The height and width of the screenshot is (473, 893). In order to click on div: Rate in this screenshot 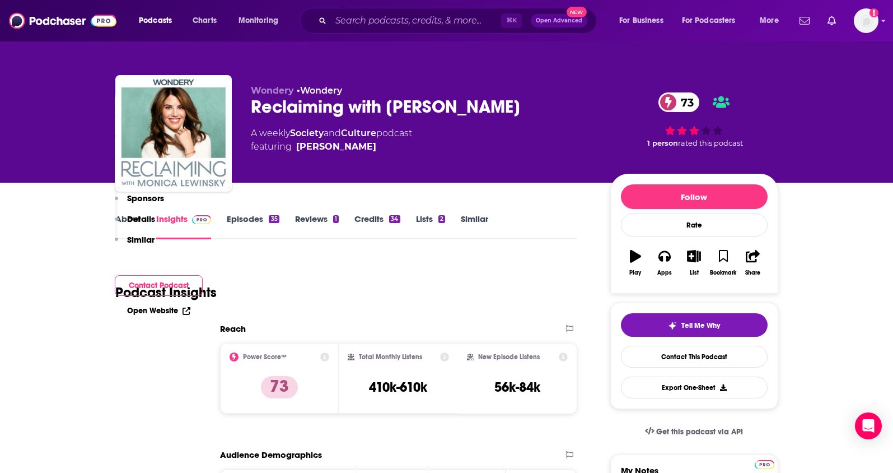, I will do `click(694, 225)`.